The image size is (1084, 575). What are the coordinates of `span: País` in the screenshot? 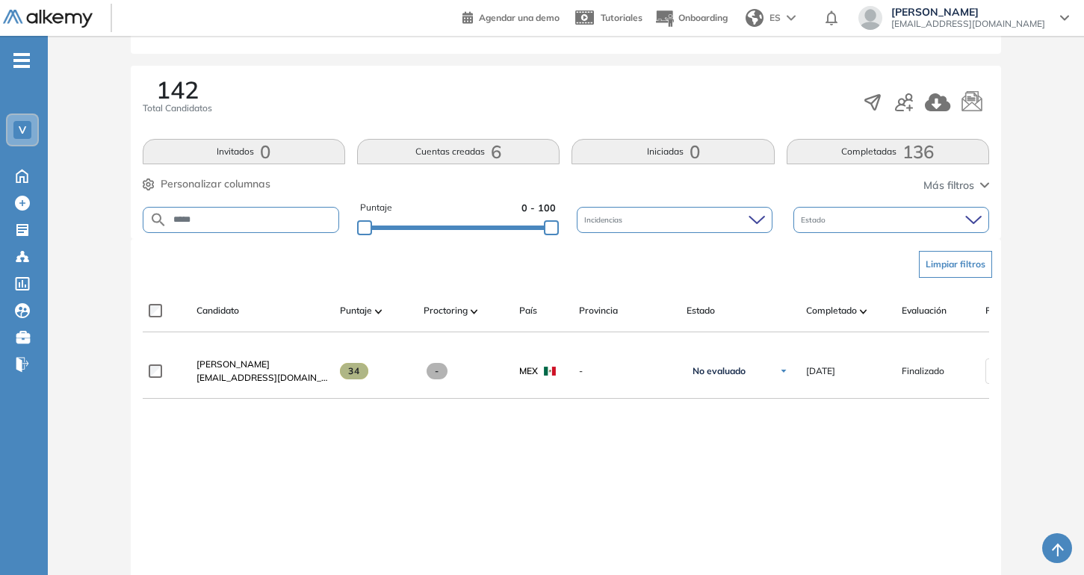 It's located at (528, 311).